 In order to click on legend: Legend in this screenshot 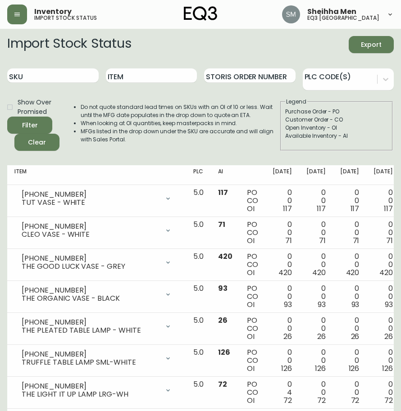, I will do `click(296, 102)`.